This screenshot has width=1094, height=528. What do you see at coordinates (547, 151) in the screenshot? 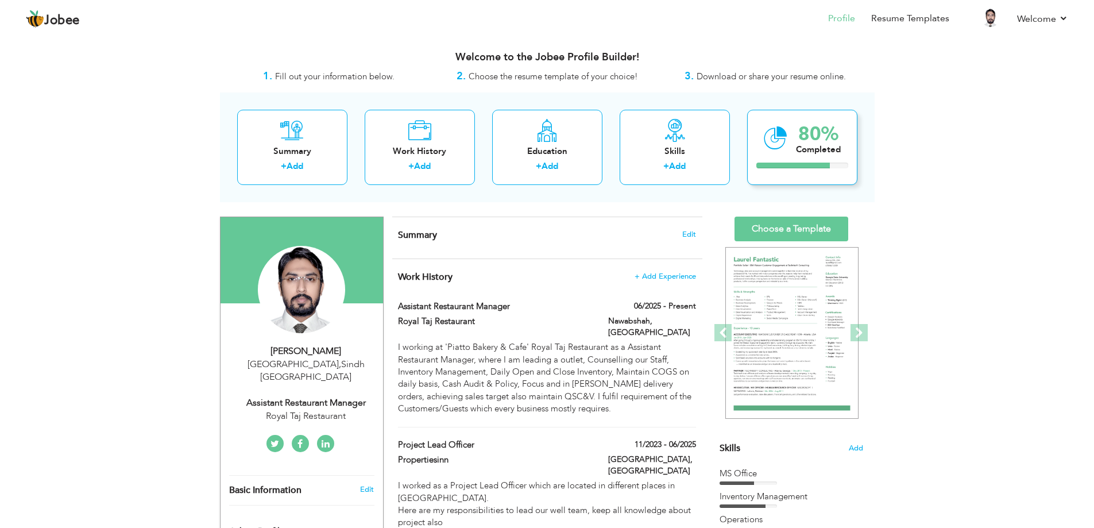
I see `div: Education` at bounding box center [547, 151].